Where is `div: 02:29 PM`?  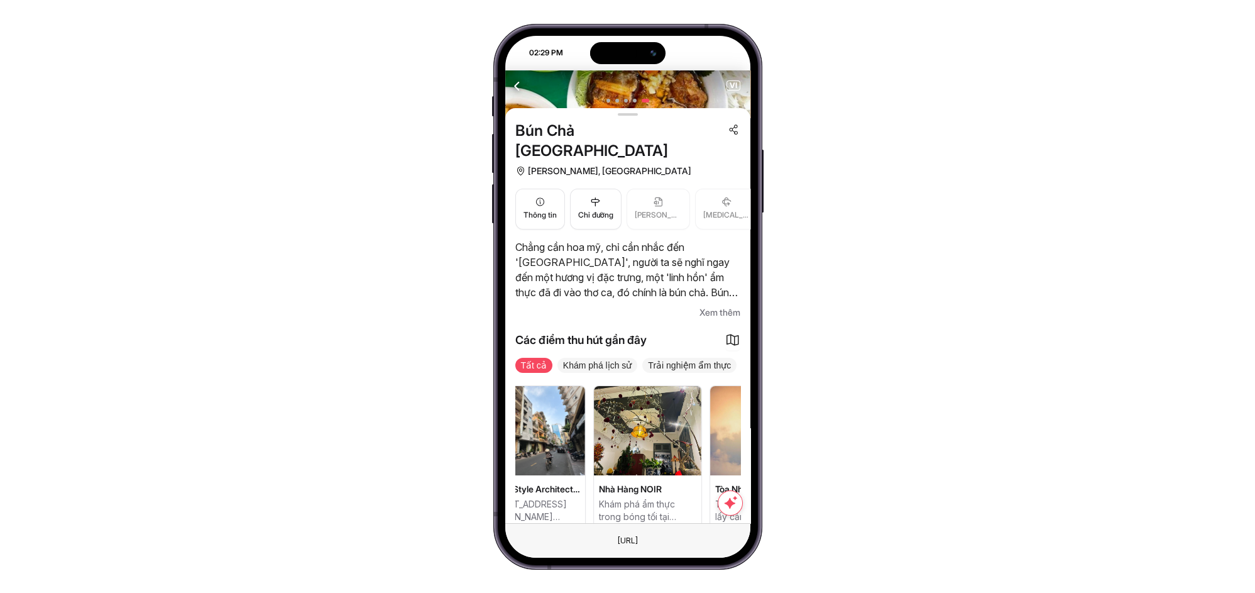
div: 02:29 PM is located at coordinates (538, 53).